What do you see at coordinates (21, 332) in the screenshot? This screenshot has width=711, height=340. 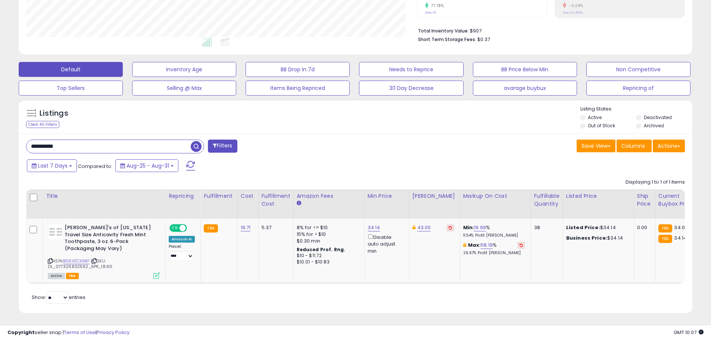 I see `strong: Copyright` at bounding box center [21, 332].